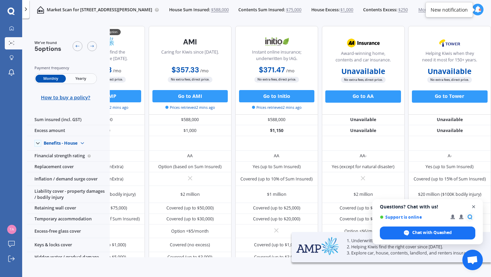  What do you see at coordinates (276, 96) in the screenshot?
I see `button: Go to Initio` at bounding box center [276, 96].